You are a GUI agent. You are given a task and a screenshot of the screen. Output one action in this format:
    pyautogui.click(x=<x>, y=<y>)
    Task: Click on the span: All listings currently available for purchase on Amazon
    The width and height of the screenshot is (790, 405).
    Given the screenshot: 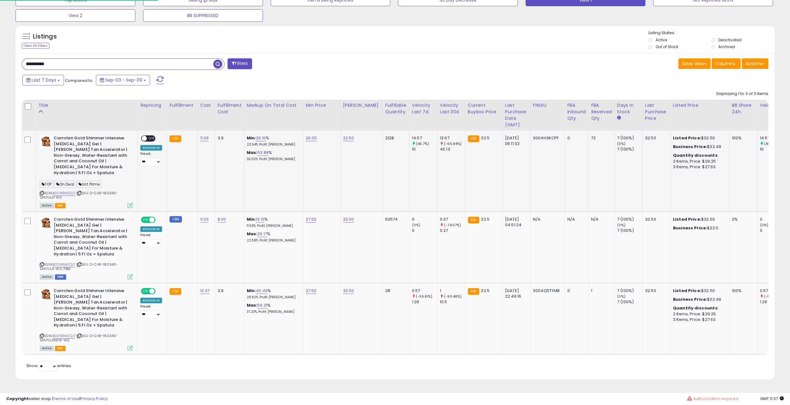 What is the action you would take?
    pyautogui.click(x=47, y=205)
    